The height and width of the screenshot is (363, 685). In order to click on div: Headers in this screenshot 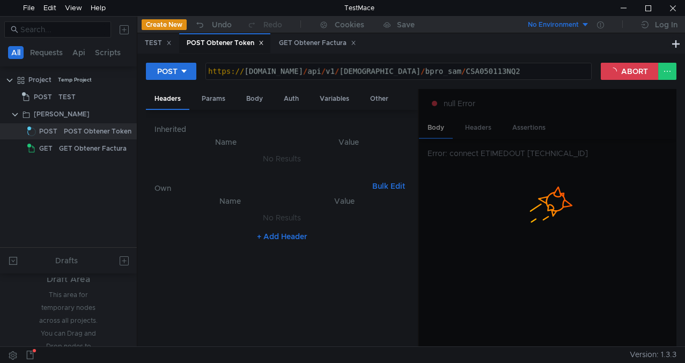, I will do `click(167, 99)`.